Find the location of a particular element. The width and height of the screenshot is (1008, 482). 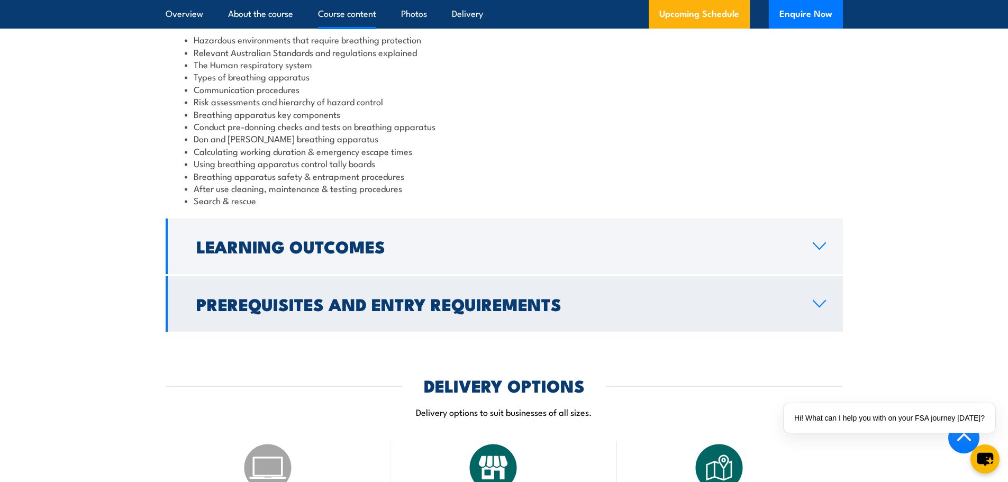

li: Relevant Australian Standards and regulations explained is located at coordinates (504, 52).